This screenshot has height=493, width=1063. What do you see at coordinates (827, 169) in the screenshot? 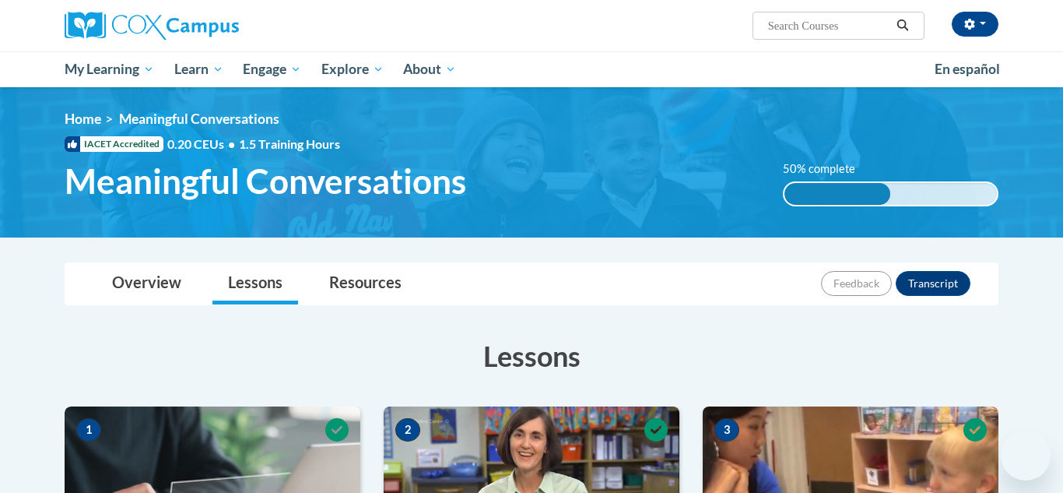
I see `label: 50% complete` at bounding box center [827, 169].